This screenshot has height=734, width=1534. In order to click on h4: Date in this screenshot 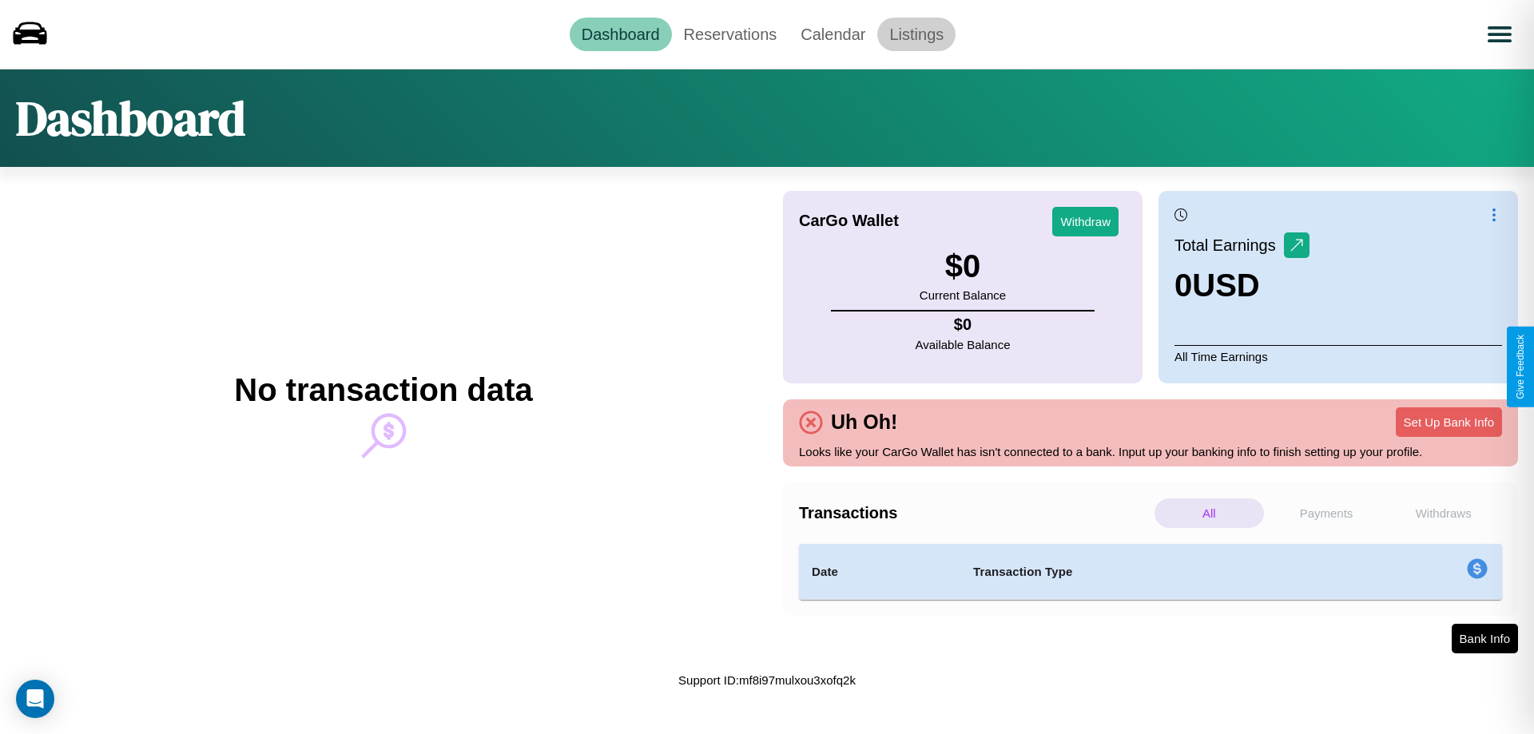, I will do `click(880, 572)`.